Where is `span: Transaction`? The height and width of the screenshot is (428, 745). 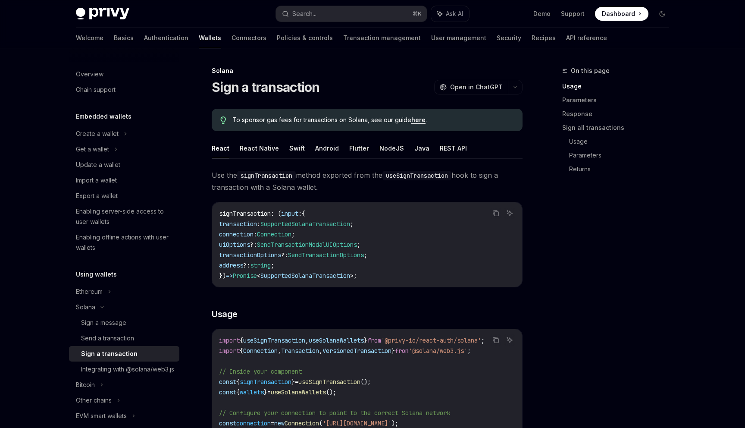 span: Transaction is located at coordinates (300, 350).